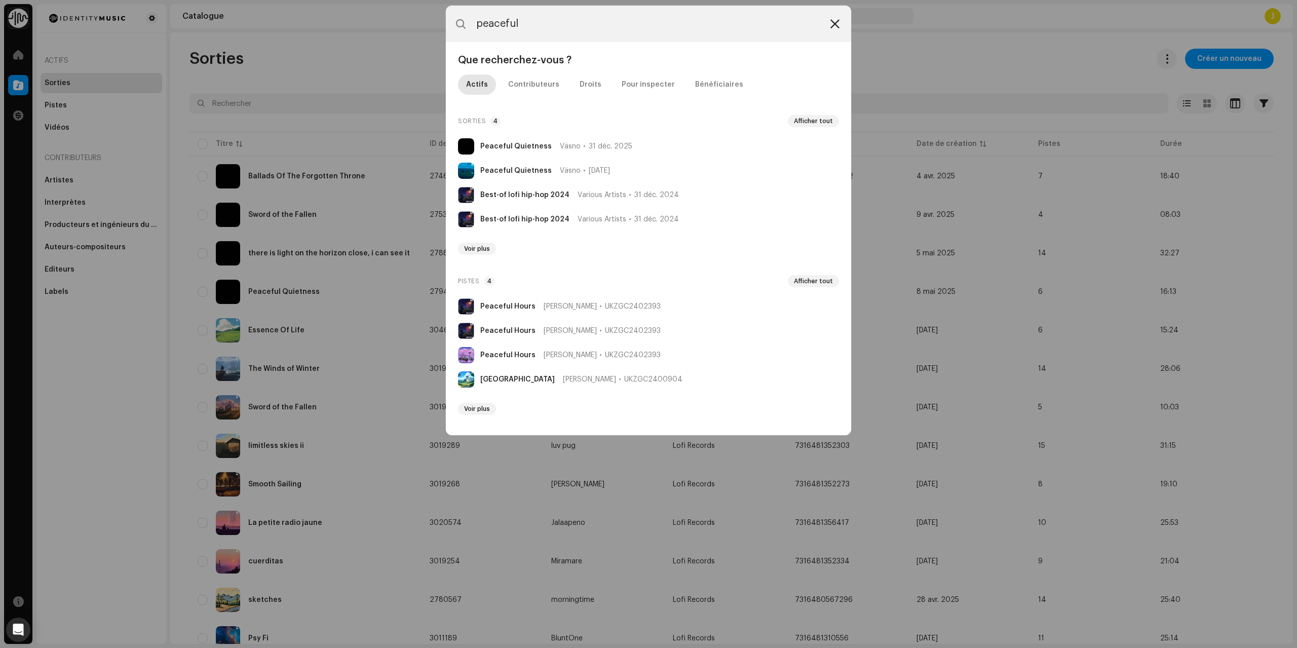 This screenshot has height=648, width=1297. What do you see at coordinates (534, 85) in the screenshot?
I see `div: Contributeurs` at bounding box center [534, 85].